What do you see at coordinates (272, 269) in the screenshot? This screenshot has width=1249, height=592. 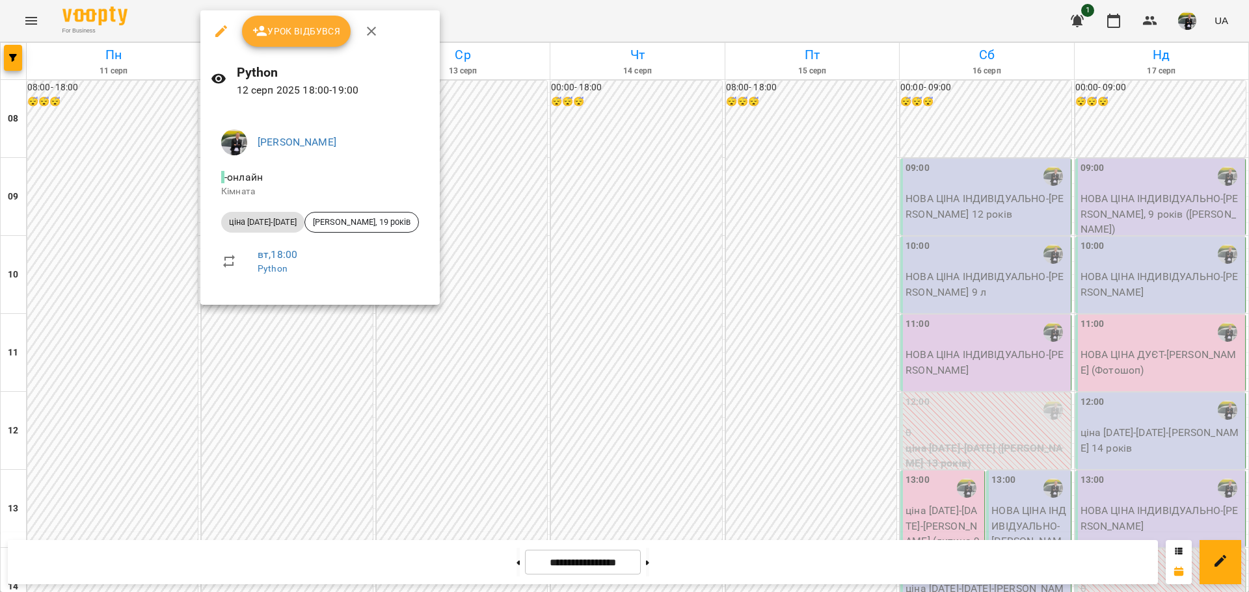 I see `a: Python` at bounding box center [272, 269].